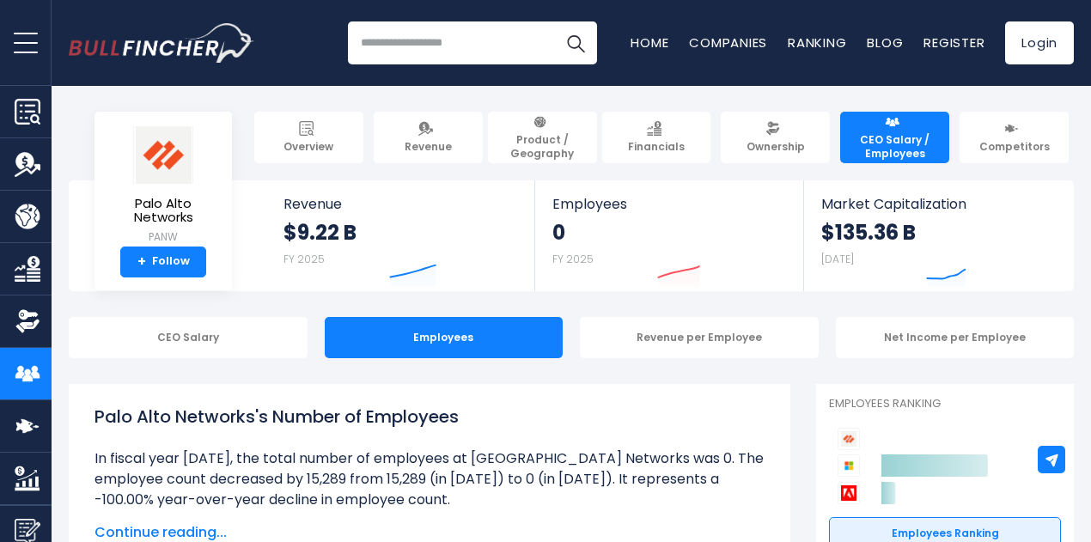 Image resolution: width=1091 pixels, height=542 pixels. What do you see at coordinates (656, 137) in the screenshot?
I see `a: Financials` at bounding box center [656, 137].